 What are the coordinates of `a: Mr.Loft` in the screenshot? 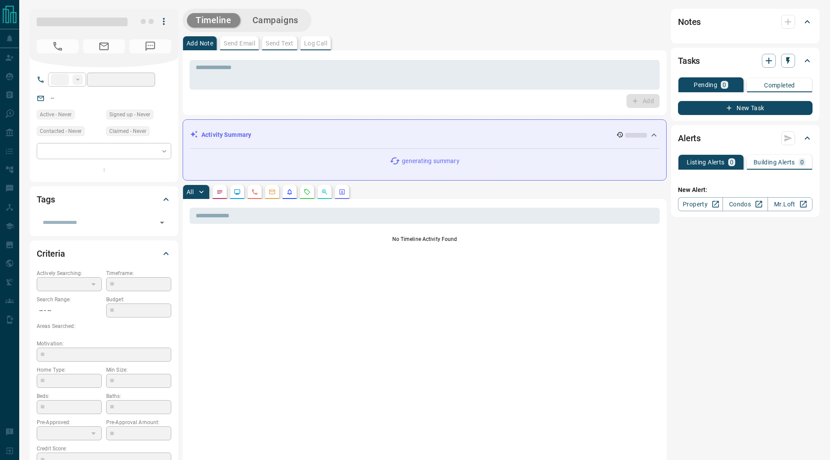 It's located at (790, 204).